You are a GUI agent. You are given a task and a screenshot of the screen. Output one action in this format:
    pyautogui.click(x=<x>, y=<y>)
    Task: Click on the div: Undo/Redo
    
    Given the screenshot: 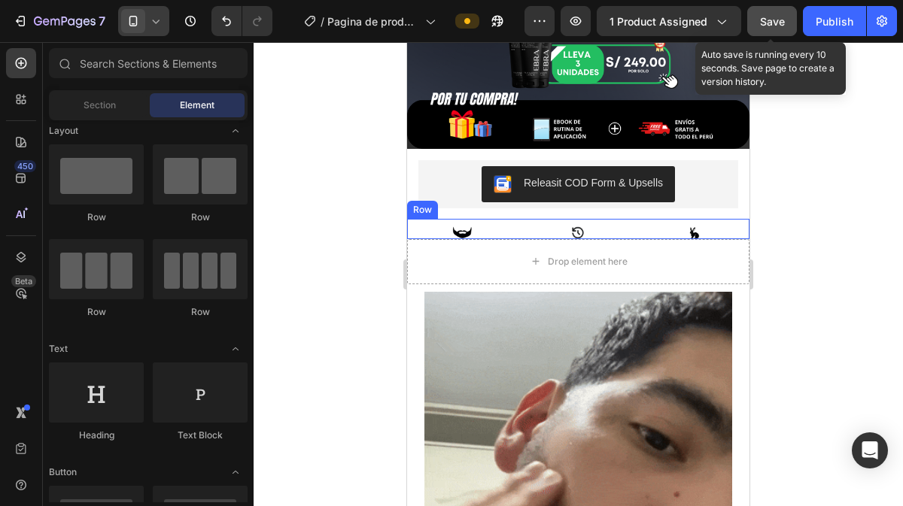 What is the action you would take?
    pyautogui.click(x=242, y=21)
    